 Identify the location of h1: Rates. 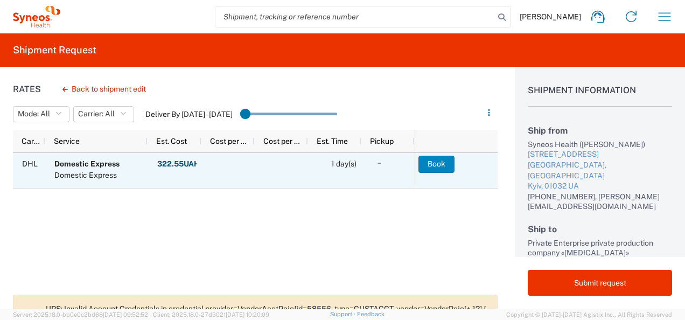
(27, 89).